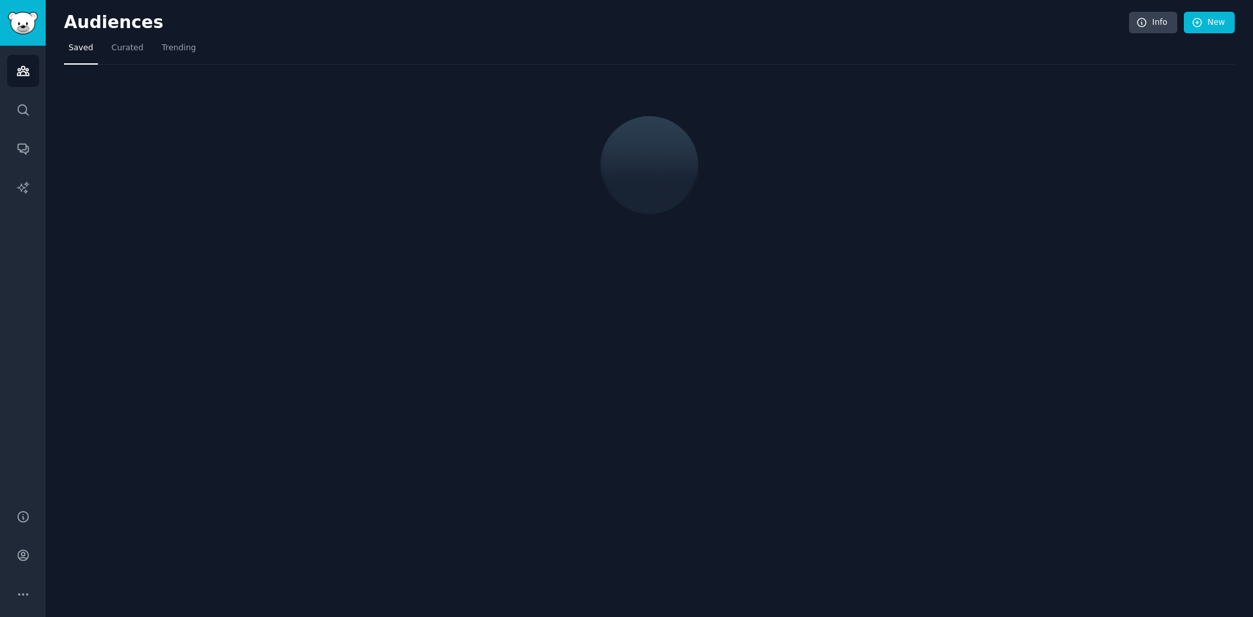  Describe the element at coordinates (596, 23) in the screenshot. I see `h2: Audiences` at that location.